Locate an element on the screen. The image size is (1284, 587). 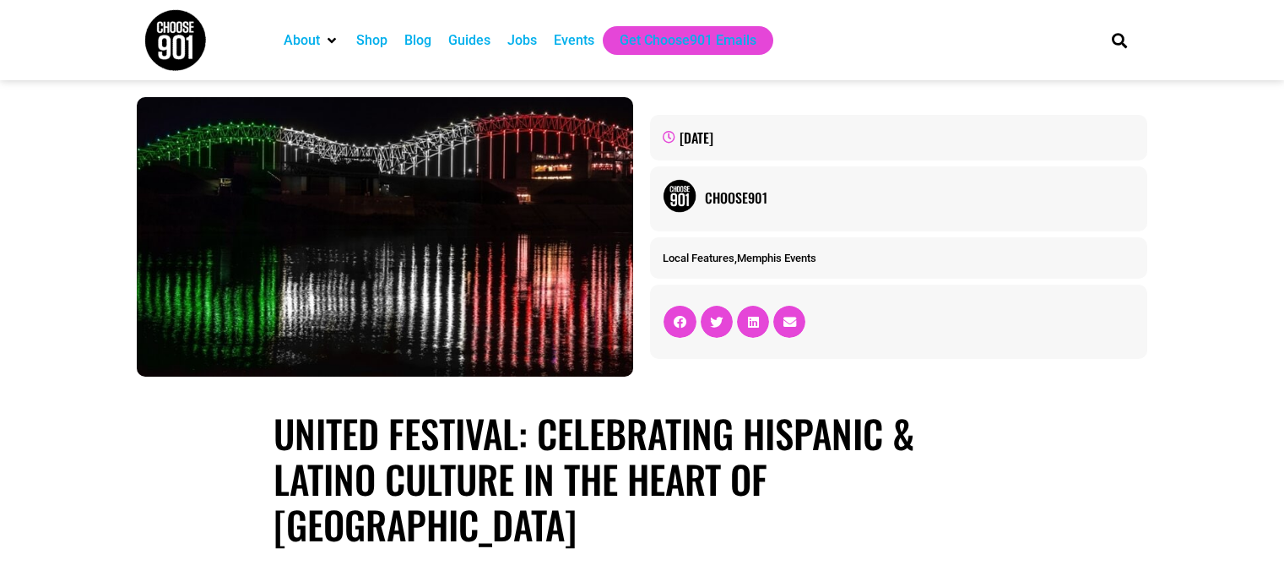
div: Share on facebook is located at coordinates (680, 322).